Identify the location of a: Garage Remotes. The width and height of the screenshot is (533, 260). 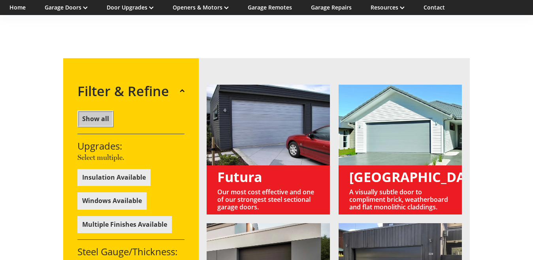
(270, 7).